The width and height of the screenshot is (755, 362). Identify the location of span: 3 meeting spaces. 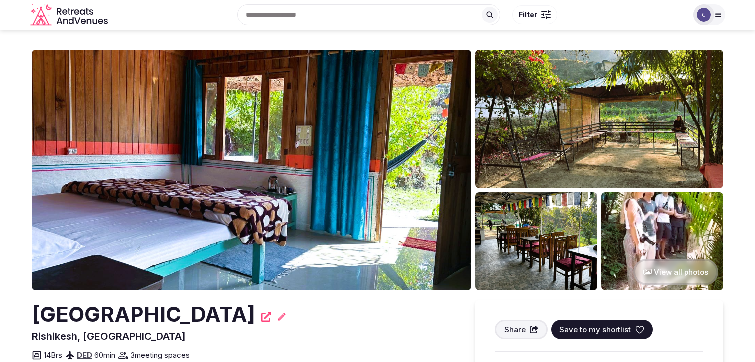
(160, 355).